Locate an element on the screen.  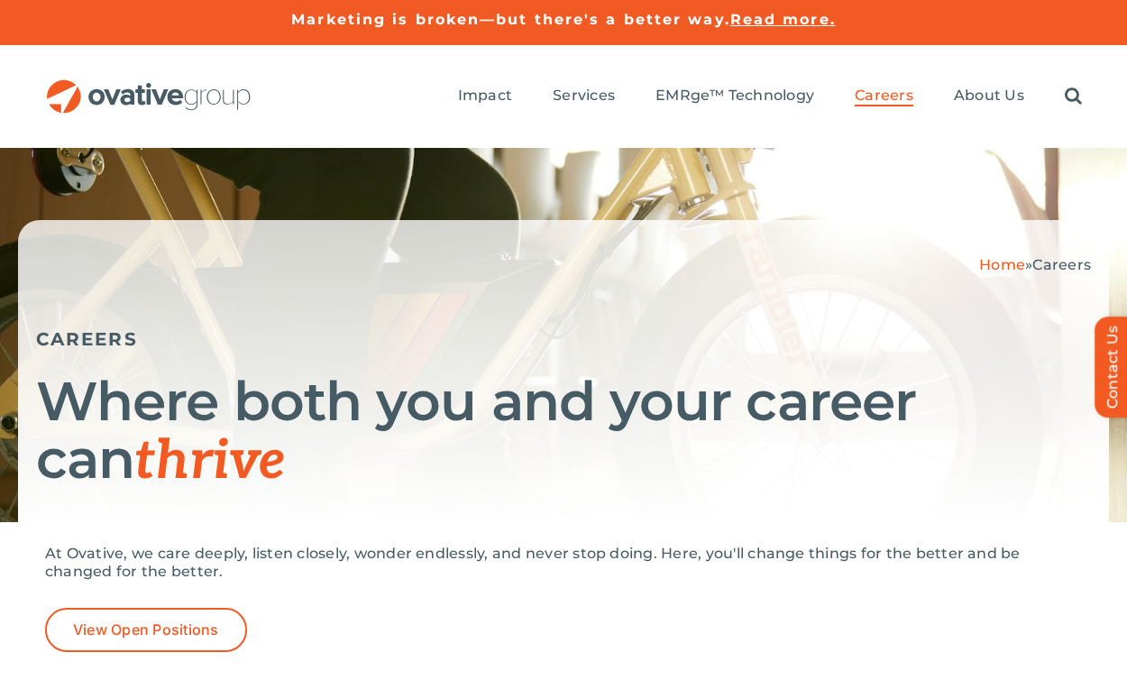
a: About Us is located at coordinates (989, 96).